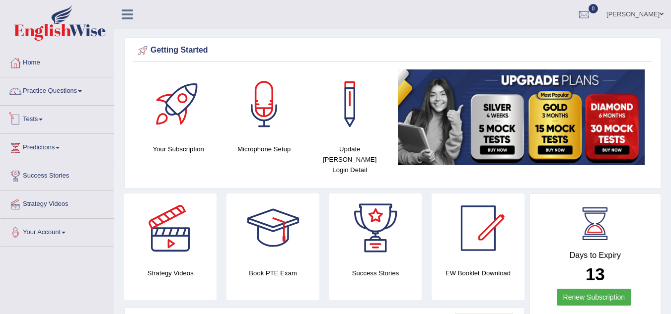 The height and width of the screenshot is (314, 671). What do you see at coordinates (478, 273) in the screenshot?
I see `h4: EW Booklet Download` at bounding box center [478, 273].